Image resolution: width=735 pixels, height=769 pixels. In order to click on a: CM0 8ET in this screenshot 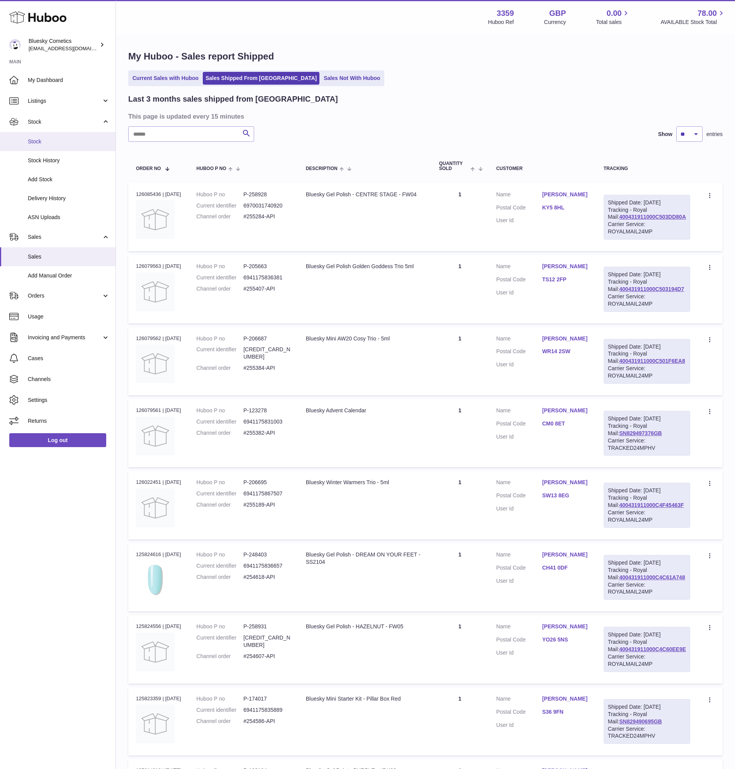, I will do `click(565, 423)`.